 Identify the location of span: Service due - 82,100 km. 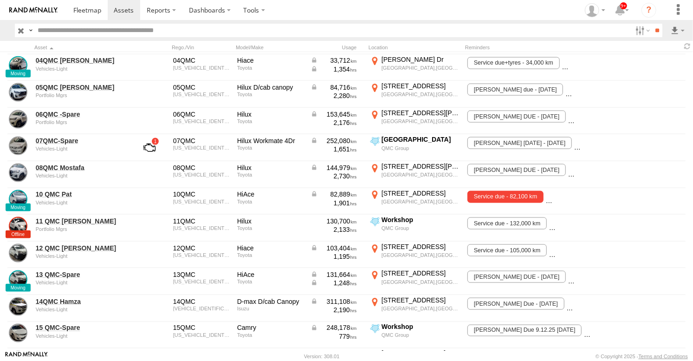
(506, 197).